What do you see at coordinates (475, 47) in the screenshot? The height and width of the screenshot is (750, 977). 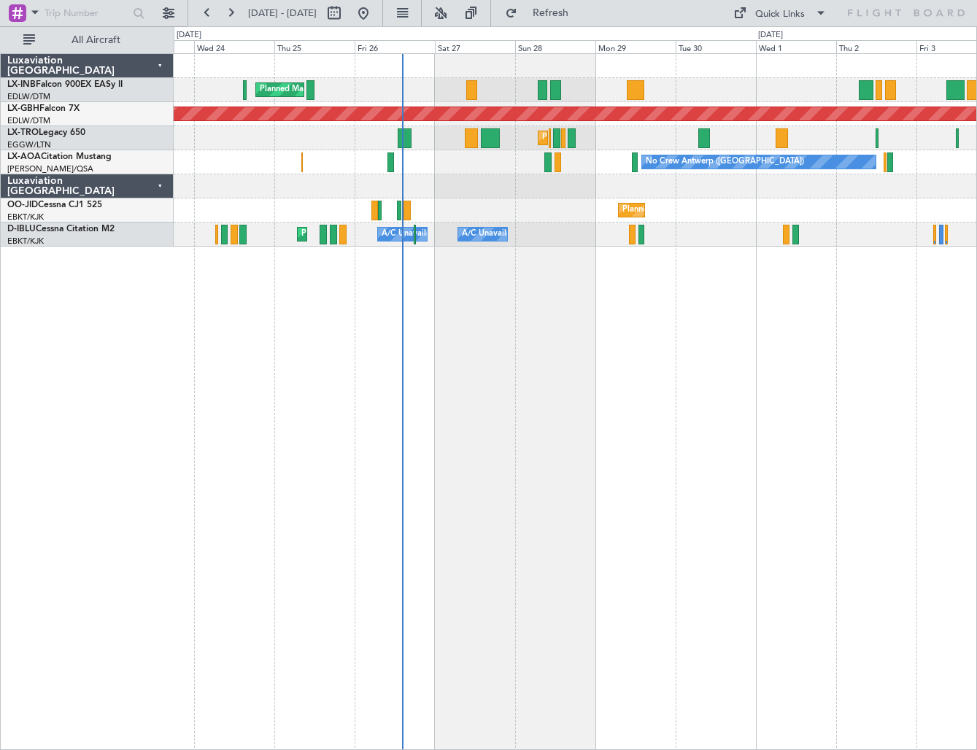 I see `div: Sat 27` at bounding box center [475, 47].